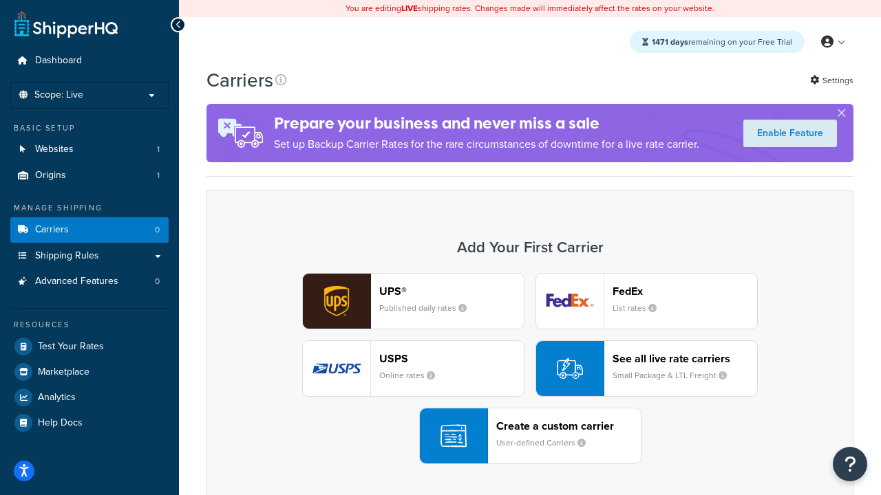 The image size is (881, 495). I want to click on li: Dashboard, so click(89, 61).